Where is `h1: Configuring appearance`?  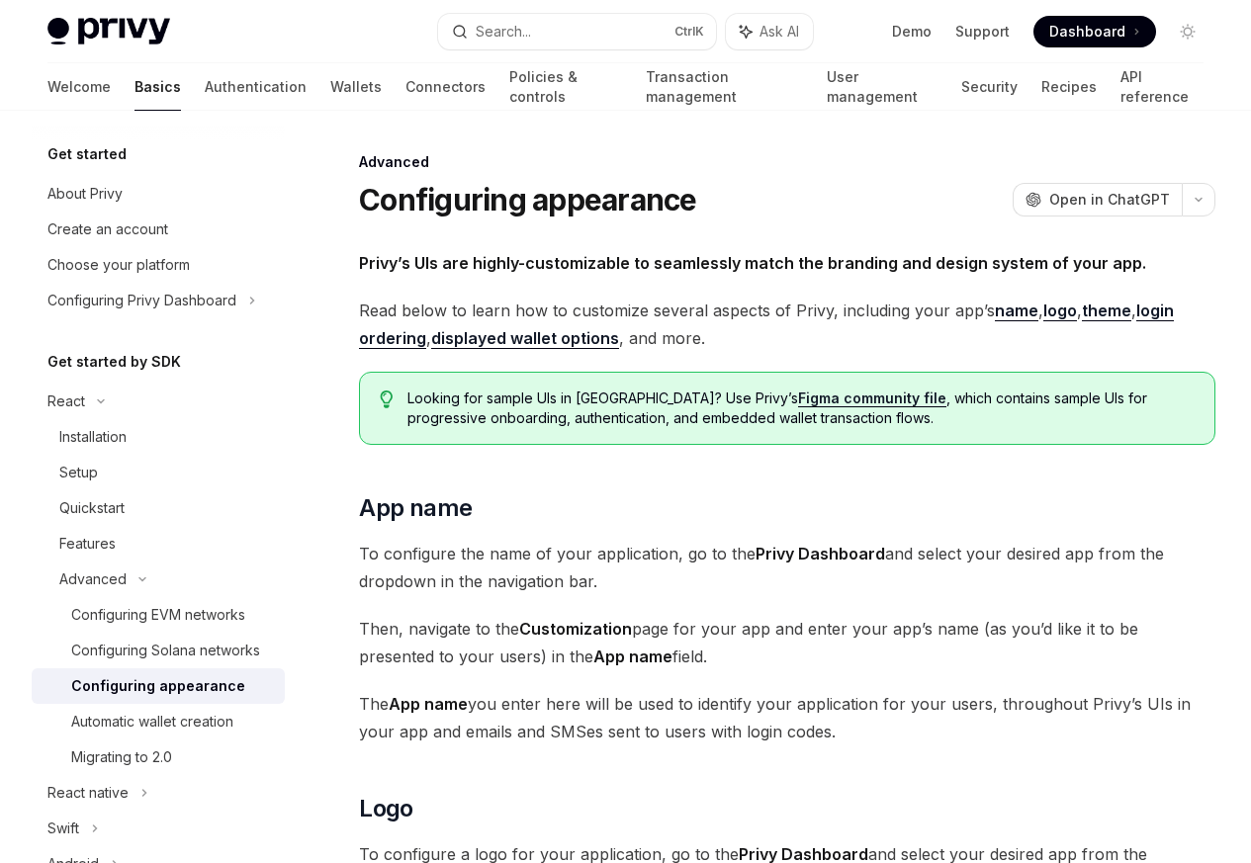
h1: Configuring appearance is located at coordinates (528, 200).